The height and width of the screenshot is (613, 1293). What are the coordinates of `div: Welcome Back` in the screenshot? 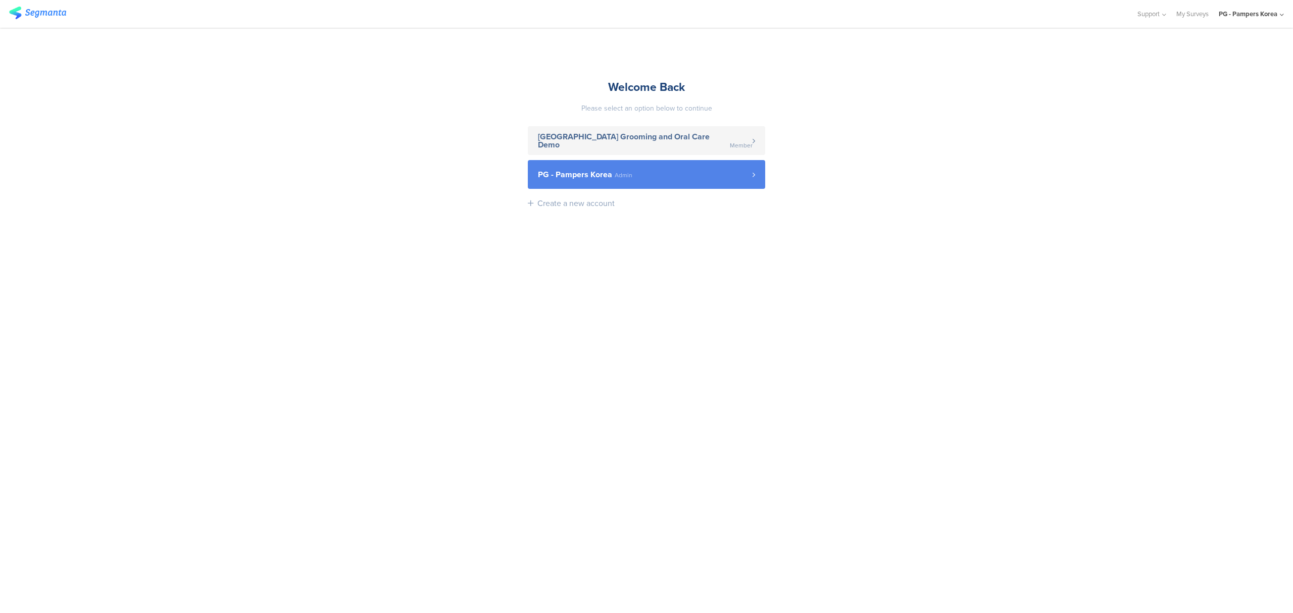 It's located at (647, 87).